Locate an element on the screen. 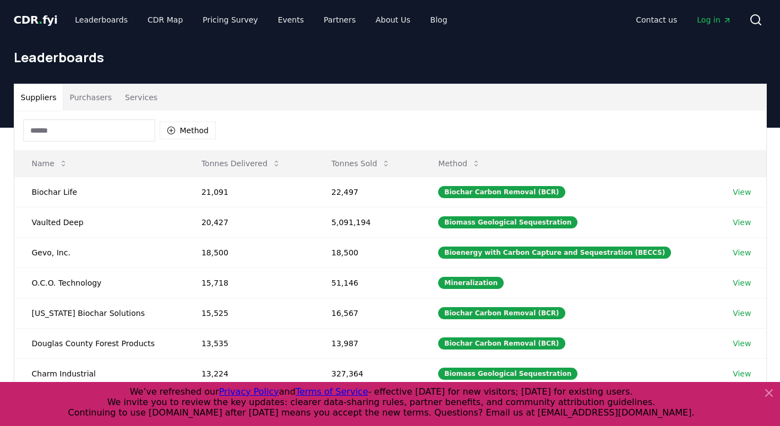 The image size is (780, 426). td: 16,567 is located at coordinates (367, 313).